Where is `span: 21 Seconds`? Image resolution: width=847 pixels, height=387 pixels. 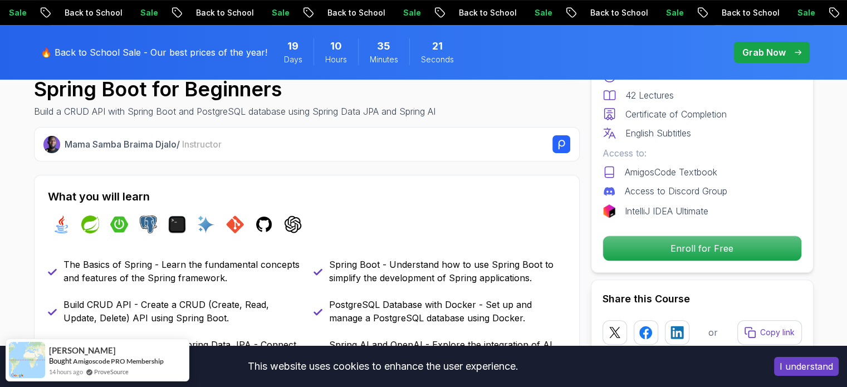
span: 21 Seconds is located at coordinates (437, 46).